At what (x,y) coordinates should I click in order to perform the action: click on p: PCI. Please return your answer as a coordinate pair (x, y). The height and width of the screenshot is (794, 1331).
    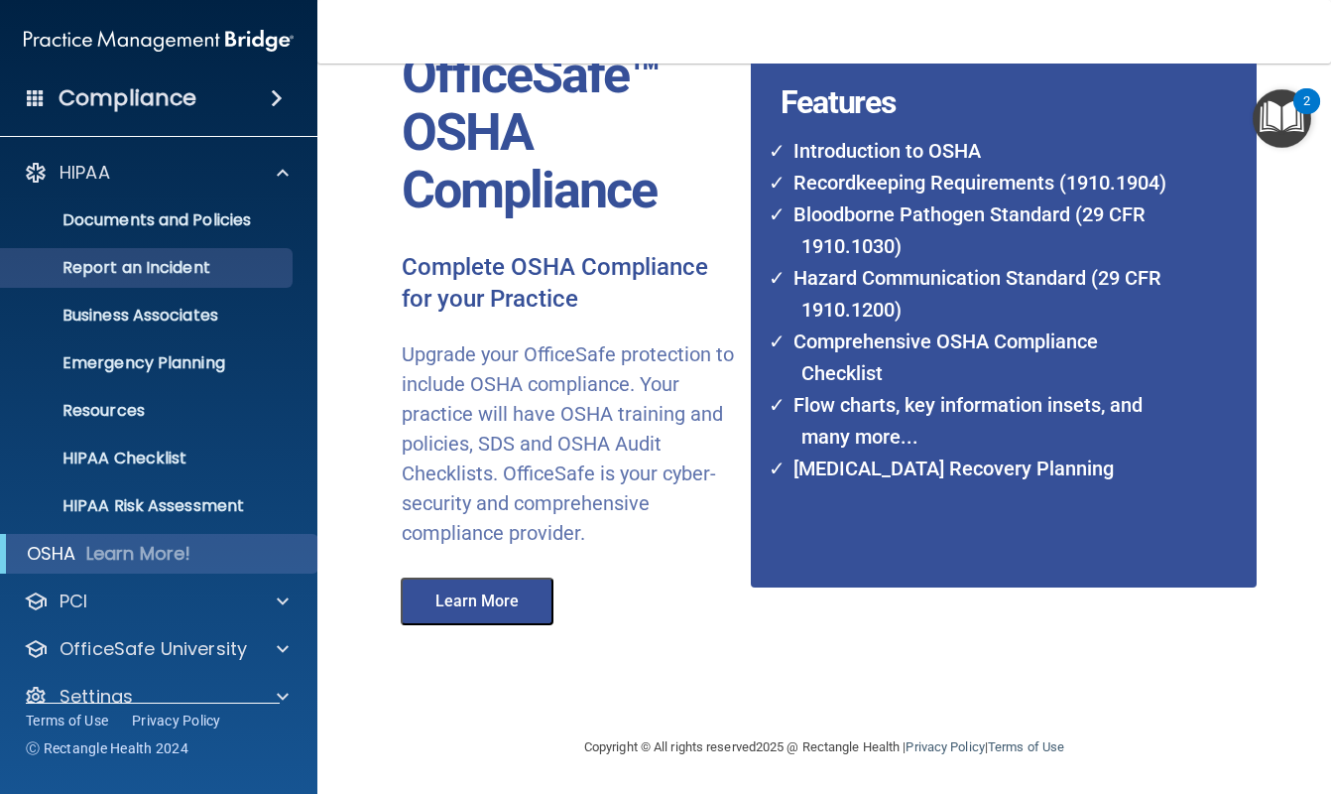
    Looking at the image, I should click on (73, 601).